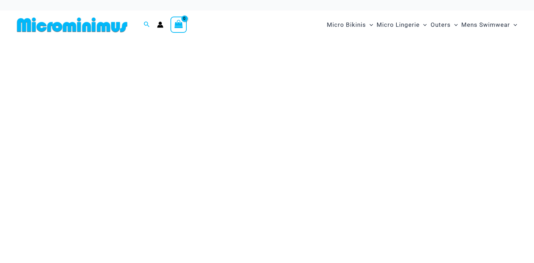 The width and height of the screenshot is (534, 263). I want to click on span: Mens Swimwear, so click(485, 25).